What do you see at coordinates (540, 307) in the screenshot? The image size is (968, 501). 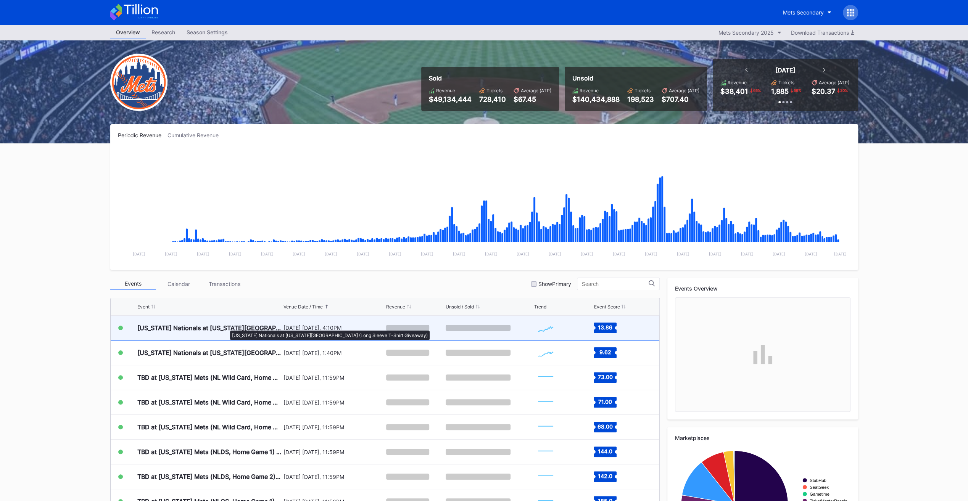 I see `div: Trend` at bounding box center [540, 307].